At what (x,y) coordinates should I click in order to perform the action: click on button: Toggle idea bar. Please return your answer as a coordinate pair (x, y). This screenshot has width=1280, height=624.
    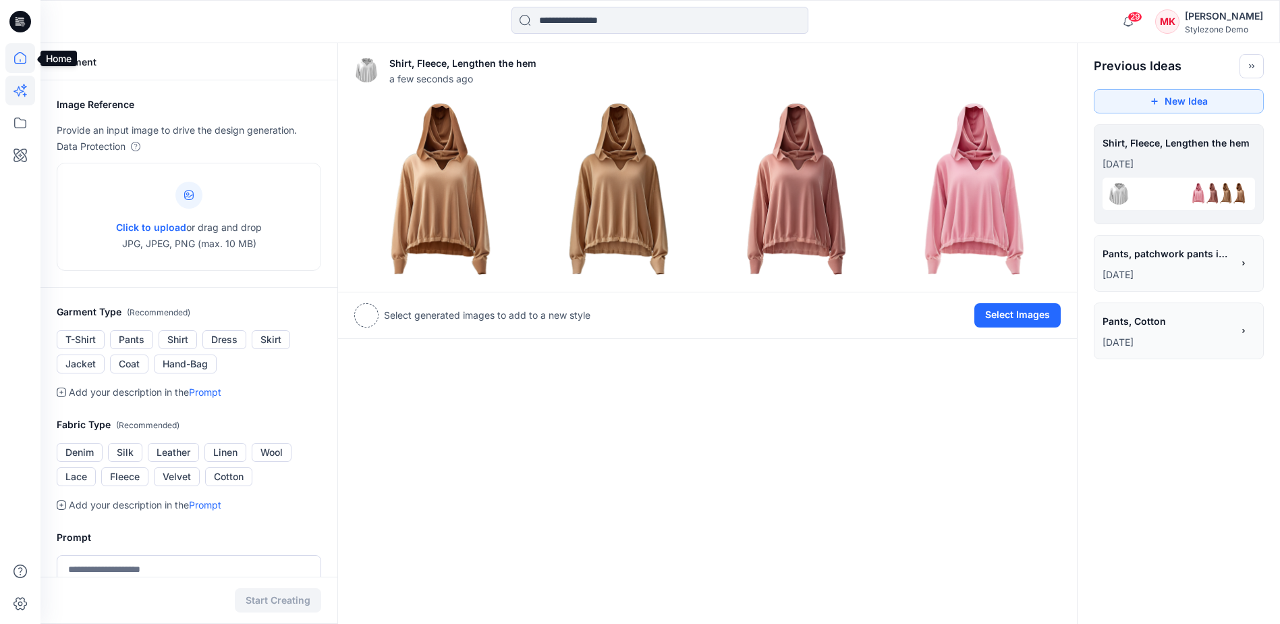
    Looking at the image, I should click on (1252, 66).